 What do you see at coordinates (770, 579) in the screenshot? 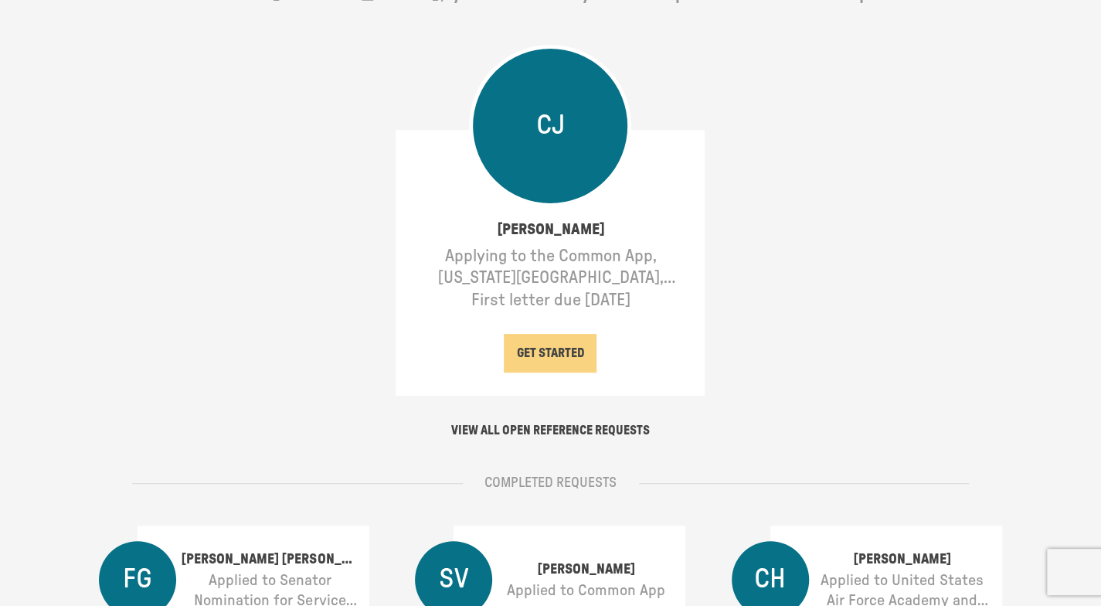
I see `p: CH` at bounding box center [770, 579].